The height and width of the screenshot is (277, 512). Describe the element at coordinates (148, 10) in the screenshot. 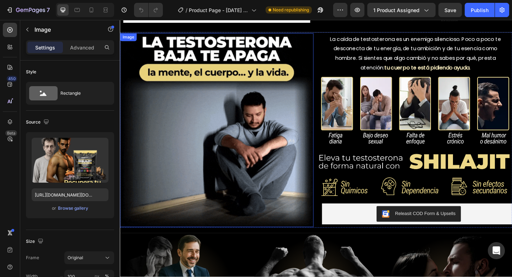

I see `div: Undo/Redo` at that location.